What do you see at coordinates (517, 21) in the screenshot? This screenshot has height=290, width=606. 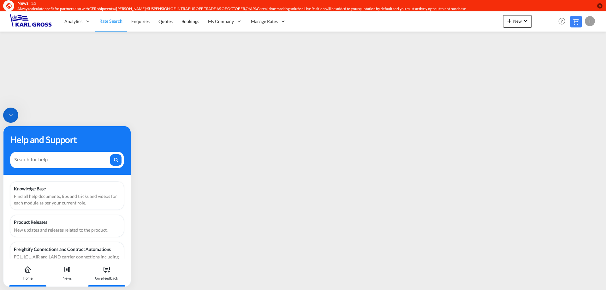 I see `button: icon-plus 400-fgNewicon-chevron-down` at bounding box center [517, 21].